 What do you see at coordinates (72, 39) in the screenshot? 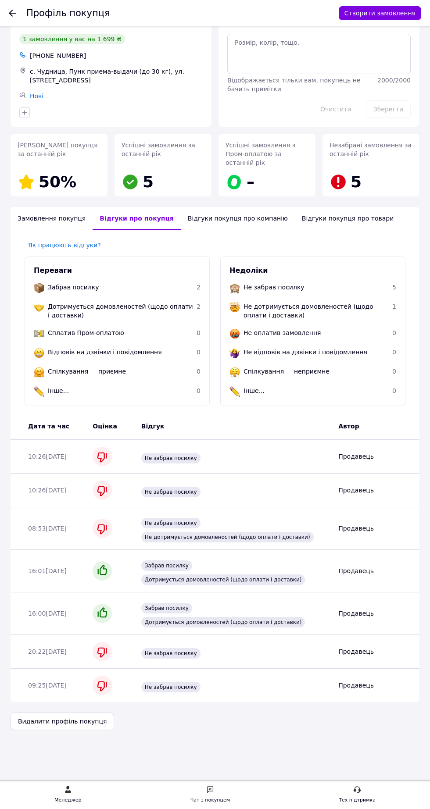
I see `div: 1 замовлення у вас на 1 699 ₴` at bounding box center [72, 39].